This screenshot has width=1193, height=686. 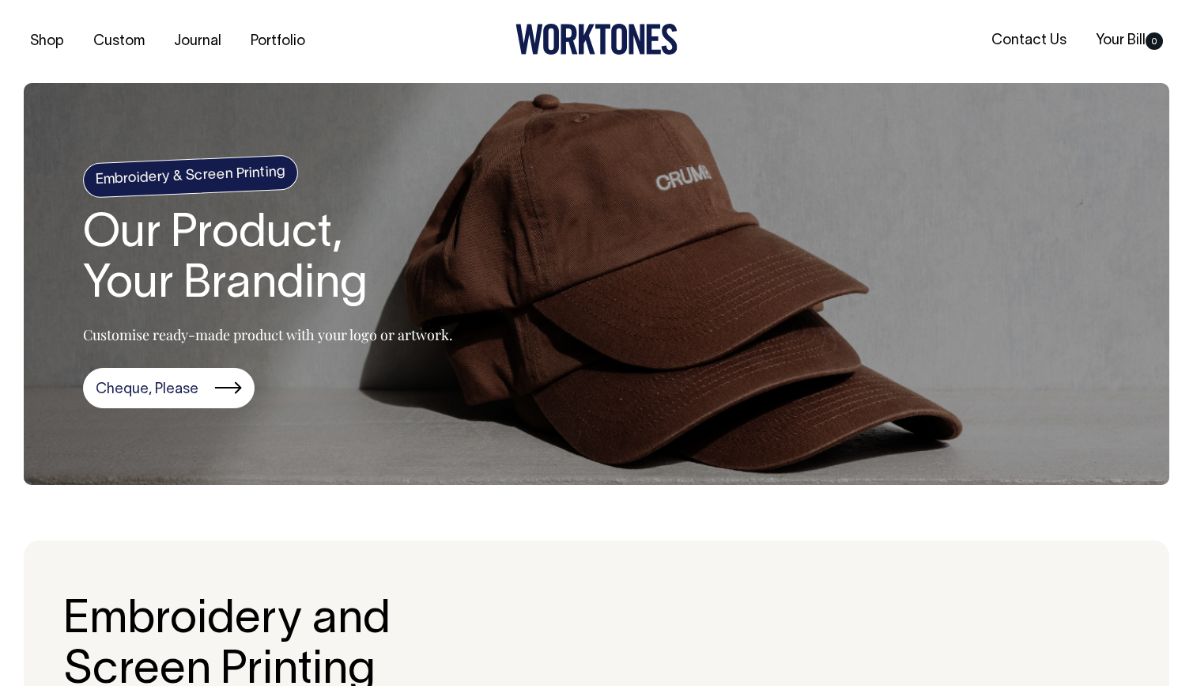 What do you see at coordinates (268, 334) in the screenshot?
I see `p: Customise ready-made product with your logo or artwork.` at bounding box center [268, 334].